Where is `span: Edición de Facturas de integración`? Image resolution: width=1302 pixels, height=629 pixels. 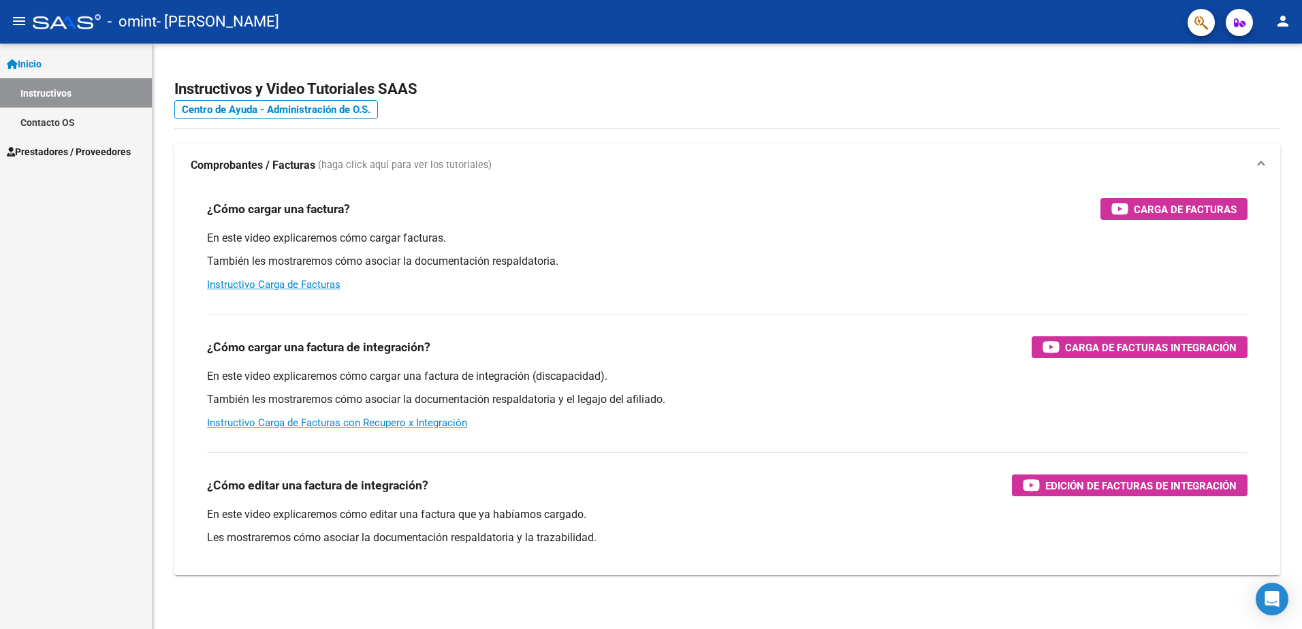 span: Edición de Facturas de integración is located at coordinates (1140, 485).